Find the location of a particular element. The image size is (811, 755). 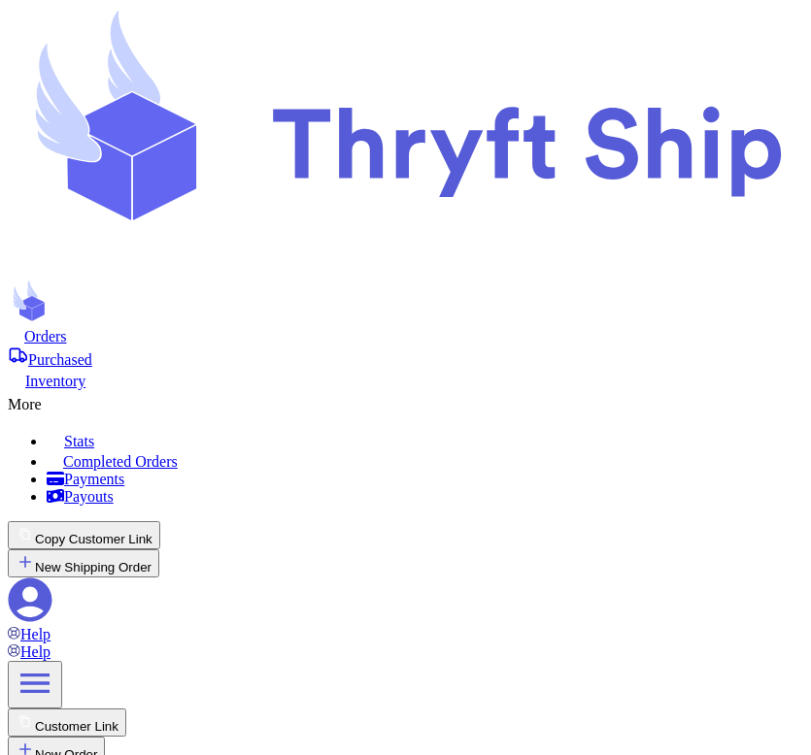

span: Purchased is located at coordinates (60, 359).